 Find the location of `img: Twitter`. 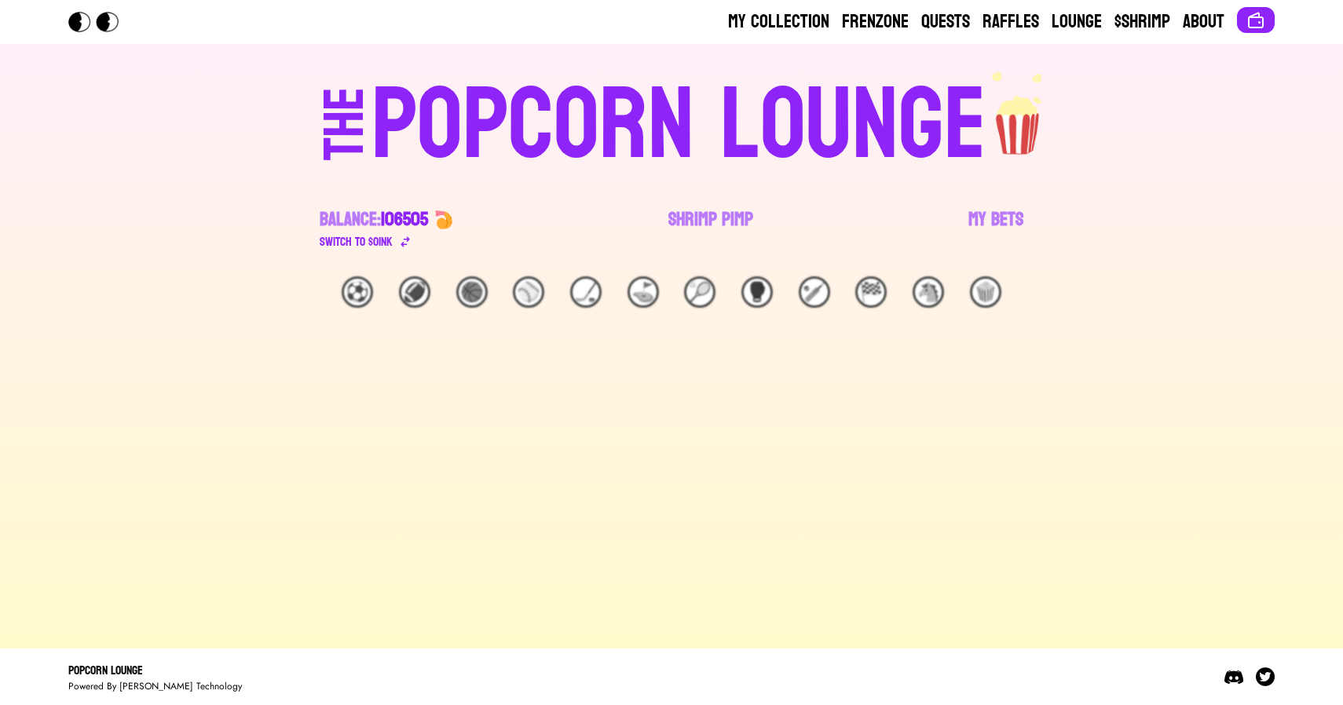

img: Twitter is located at coordinates (1265, 677).